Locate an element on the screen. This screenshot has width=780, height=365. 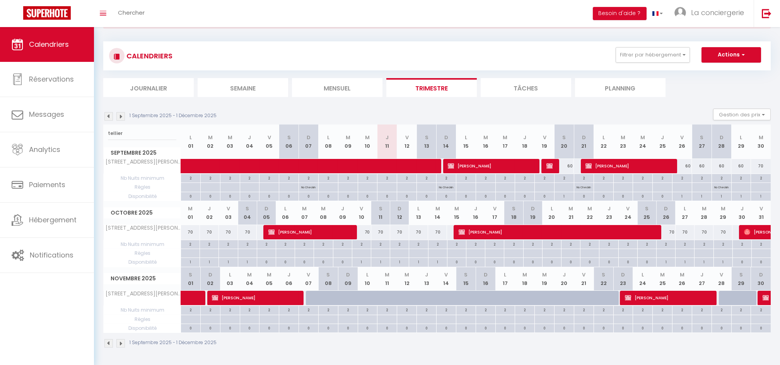
span: Paiements is located at coordinates (47, 184).